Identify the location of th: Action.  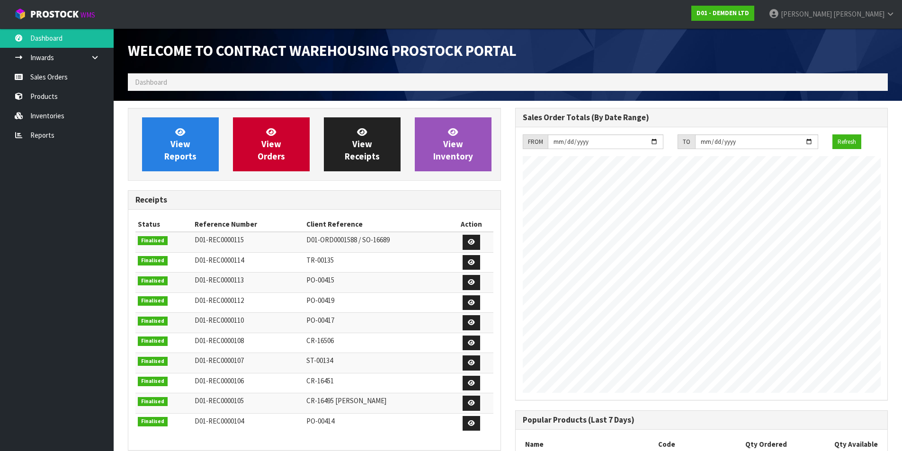
(471, 224).